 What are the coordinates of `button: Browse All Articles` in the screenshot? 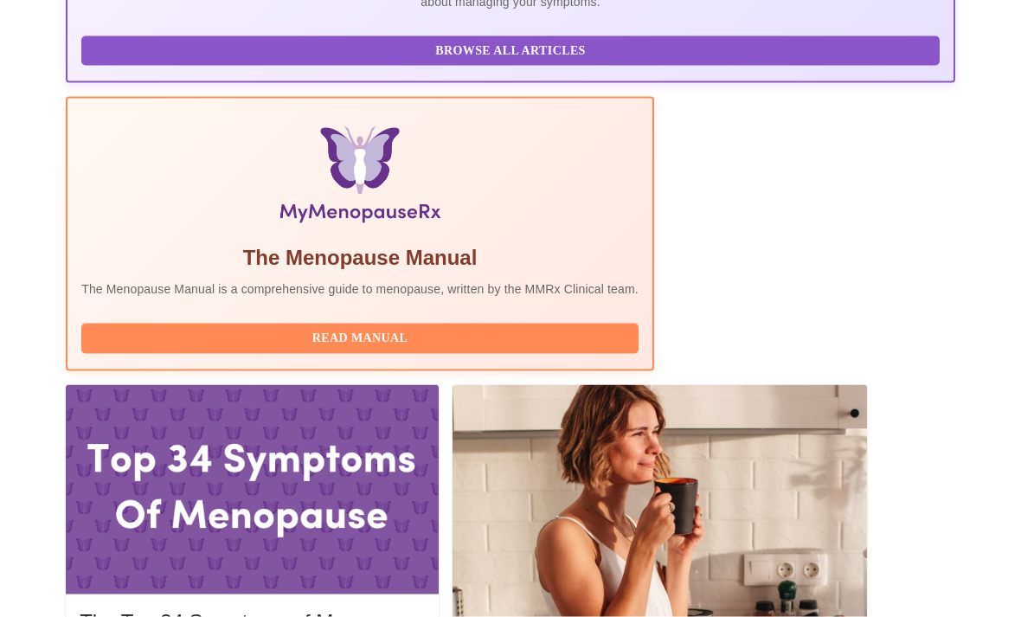 It's located at (510, 51).